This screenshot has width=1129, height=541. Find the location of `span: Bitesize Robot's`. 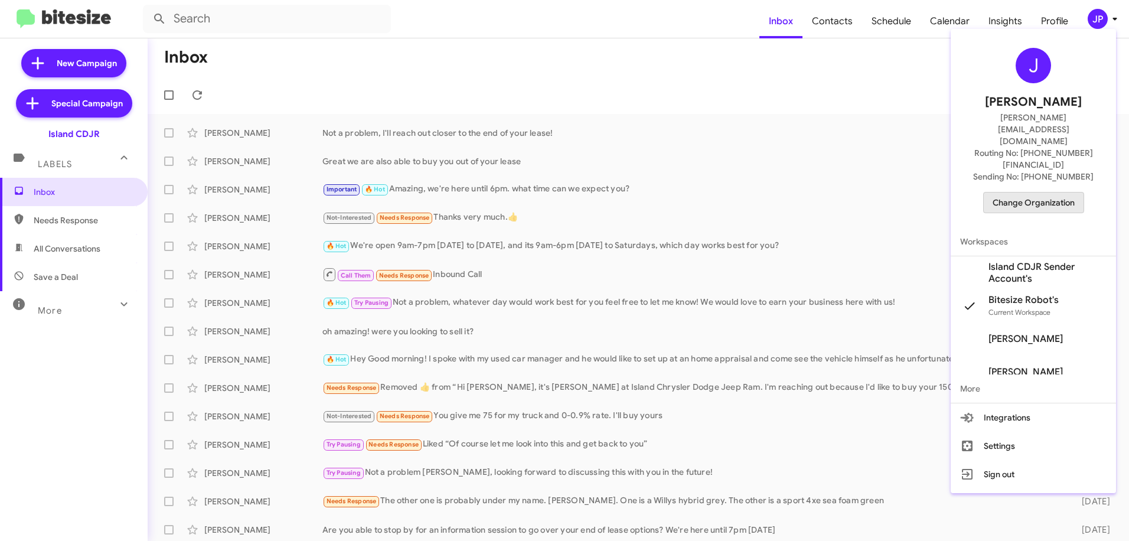

span: Bitesize Robot's is located at coordinates (1023, 300).